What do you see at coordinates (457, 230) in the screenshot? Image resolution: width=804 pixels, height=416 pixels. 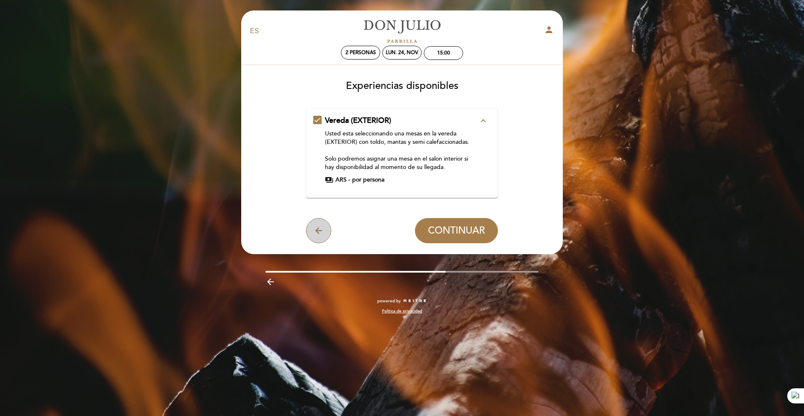 I see `span: CONTINUAR` at bounding box center [457, 230].